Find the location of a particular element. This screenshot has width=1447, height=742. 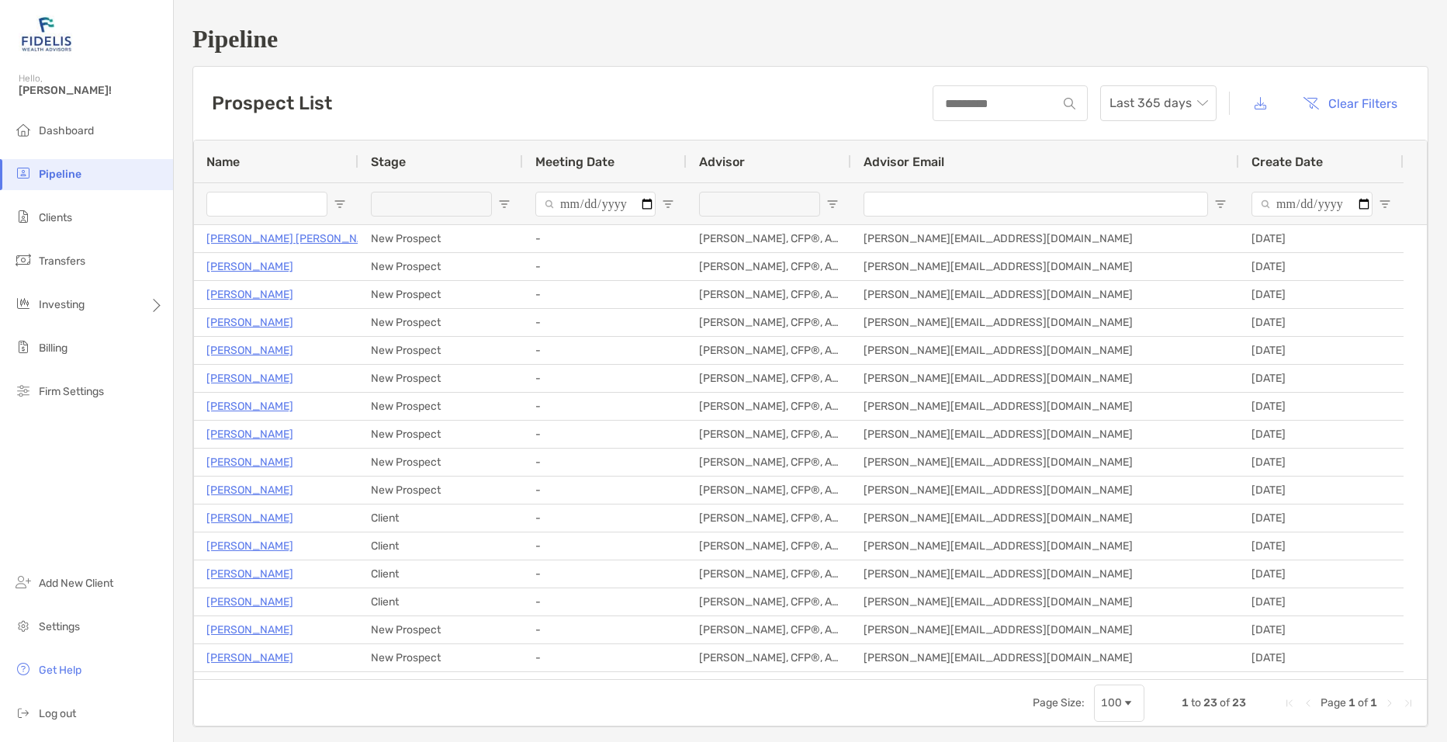

input: Name Filter Input is located at coordinates (267, 204).